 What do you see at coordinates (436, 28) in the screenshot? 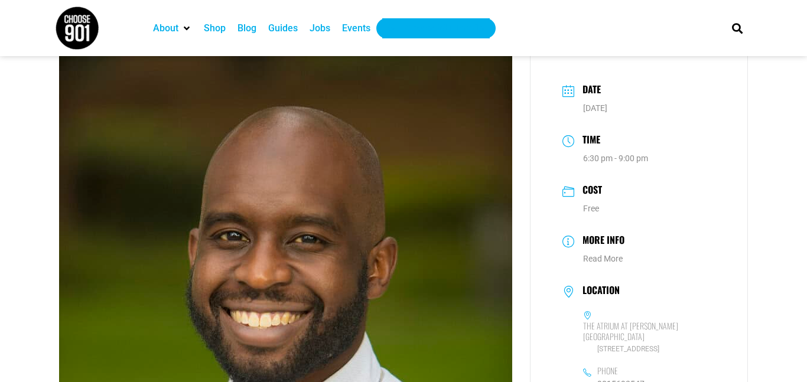
I see `a: Get Choose901 Emails` at bounding box center [436, 28].